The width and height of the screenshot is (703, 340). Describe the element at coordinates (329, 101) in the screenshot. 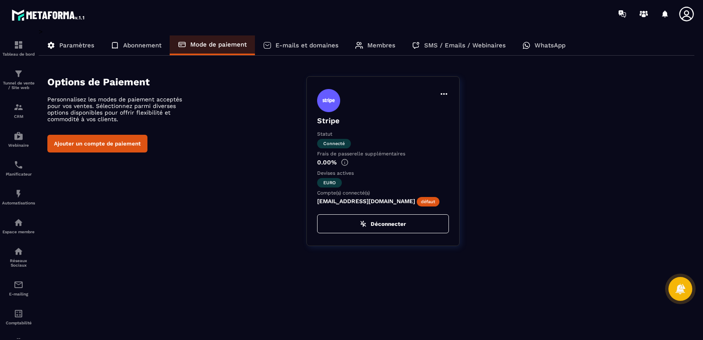

I see `img: stripe.9bed737a.svg` at that location.